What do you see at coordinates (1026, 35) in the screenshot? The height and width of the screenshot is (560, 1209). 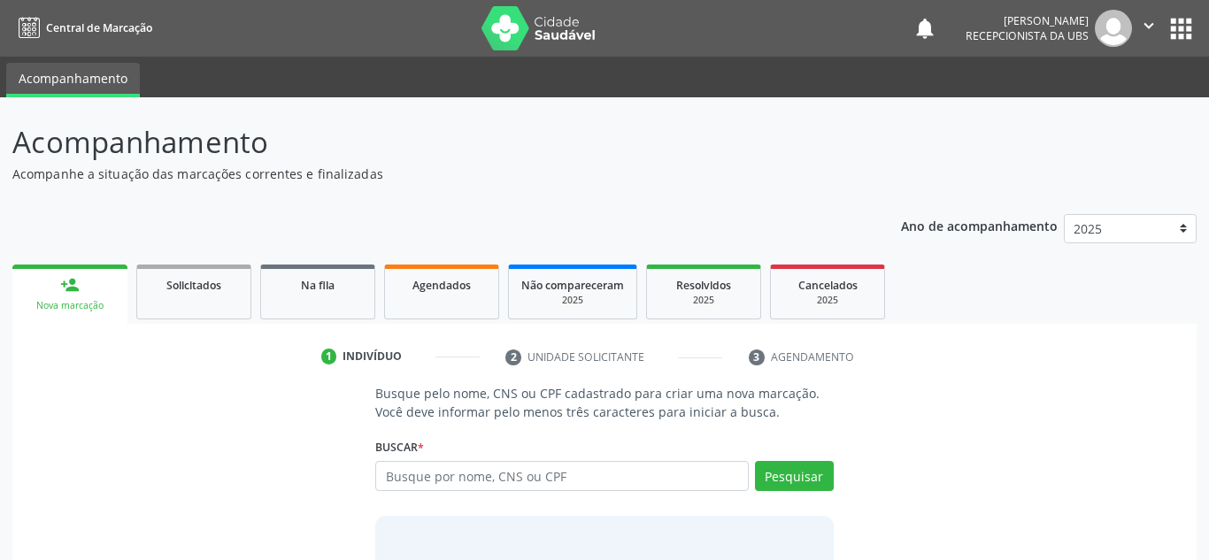 I see `span: Recepcionista da UBS` at bounding box center [1026, 35].